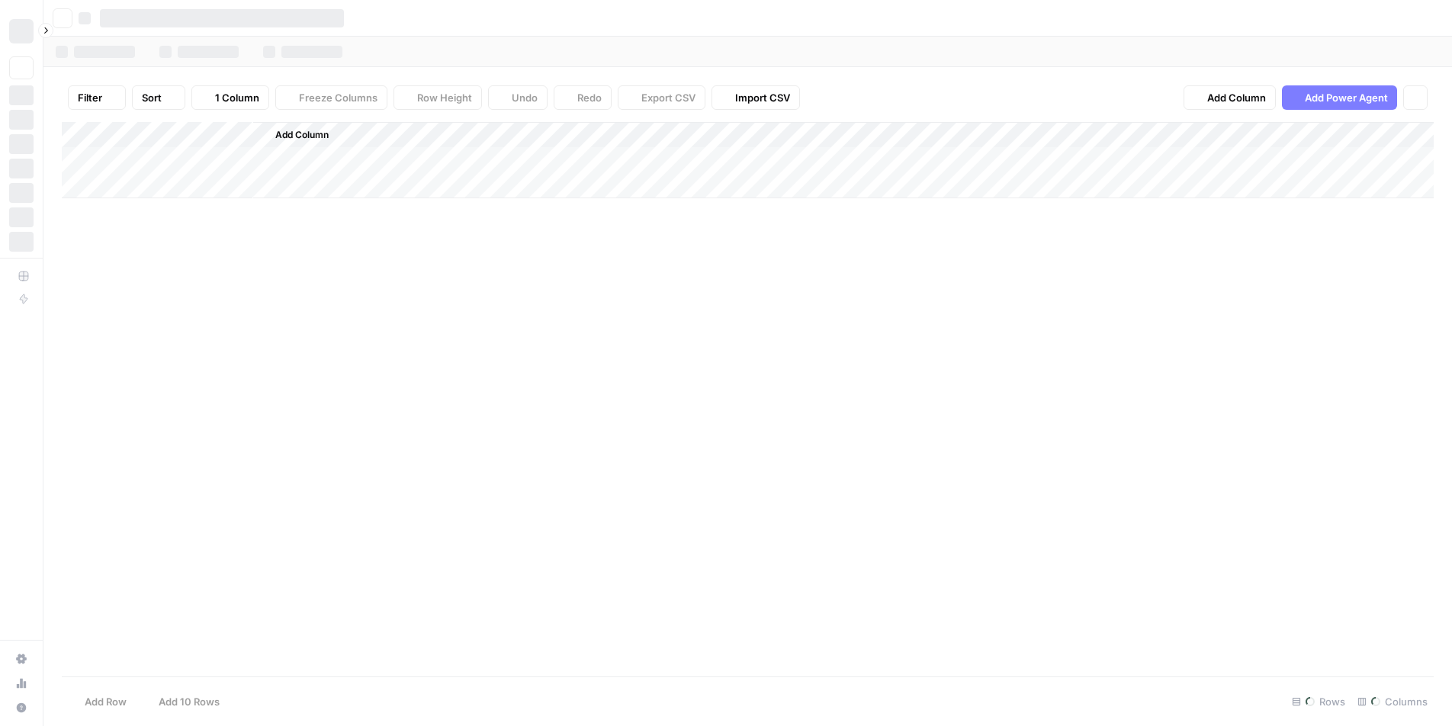 This screenshot has width=1452, height=726. I want to click on a: Usage, so click(21, 683).